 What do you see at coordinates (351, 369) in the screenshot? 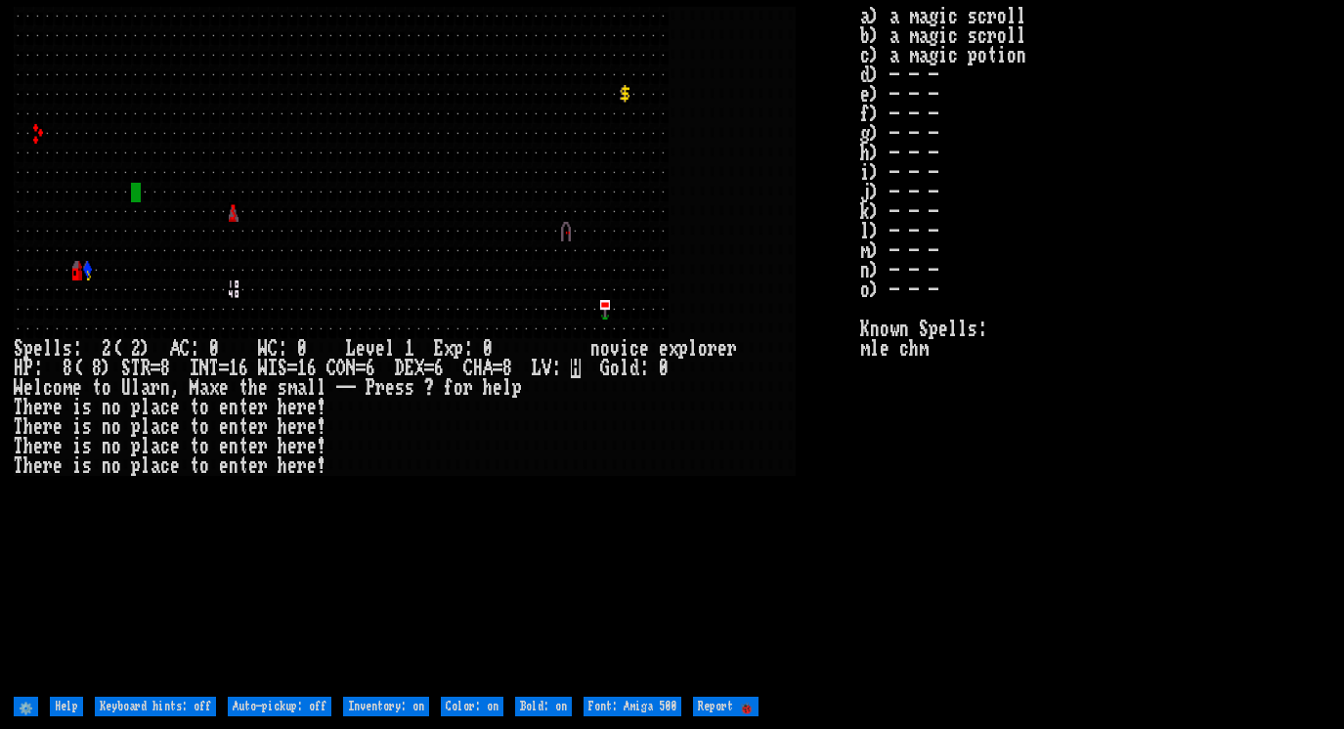
I see `div: N` at bounding box center [351, 369].